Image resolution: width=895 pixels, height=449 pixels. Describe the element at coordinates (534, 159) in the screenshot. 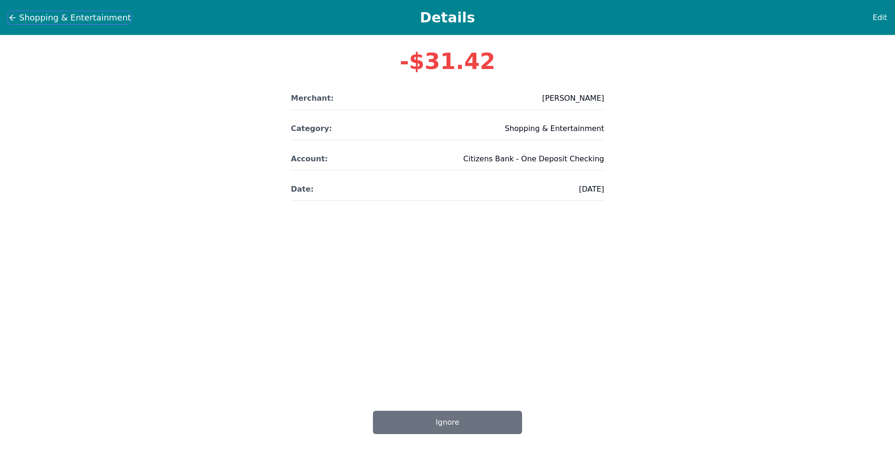

I see `span: Citizens Bank - One Deposit Checking` at that location.